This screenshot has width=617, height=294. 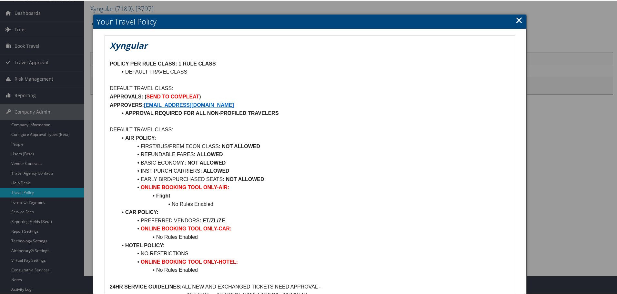 I want to click on li: PREFERRED VENDORS, so click(x=314, y=220).